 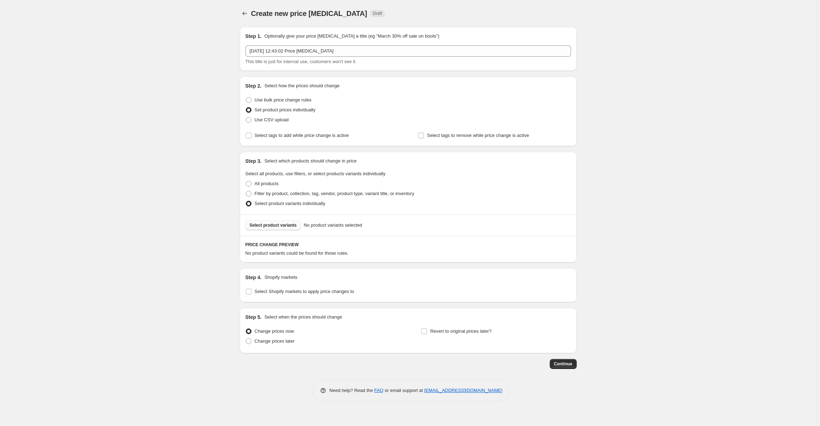 What do you see at coordinates (281, 277) in the screenshot?
I see `p: Shopify markets` at bounding box center [281, 277].